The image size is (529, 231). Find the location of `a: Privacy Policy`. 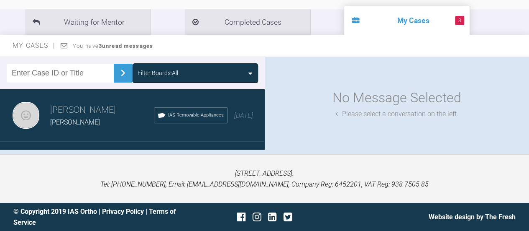

a: Privacy Policy is located at coordinates (123, 211).